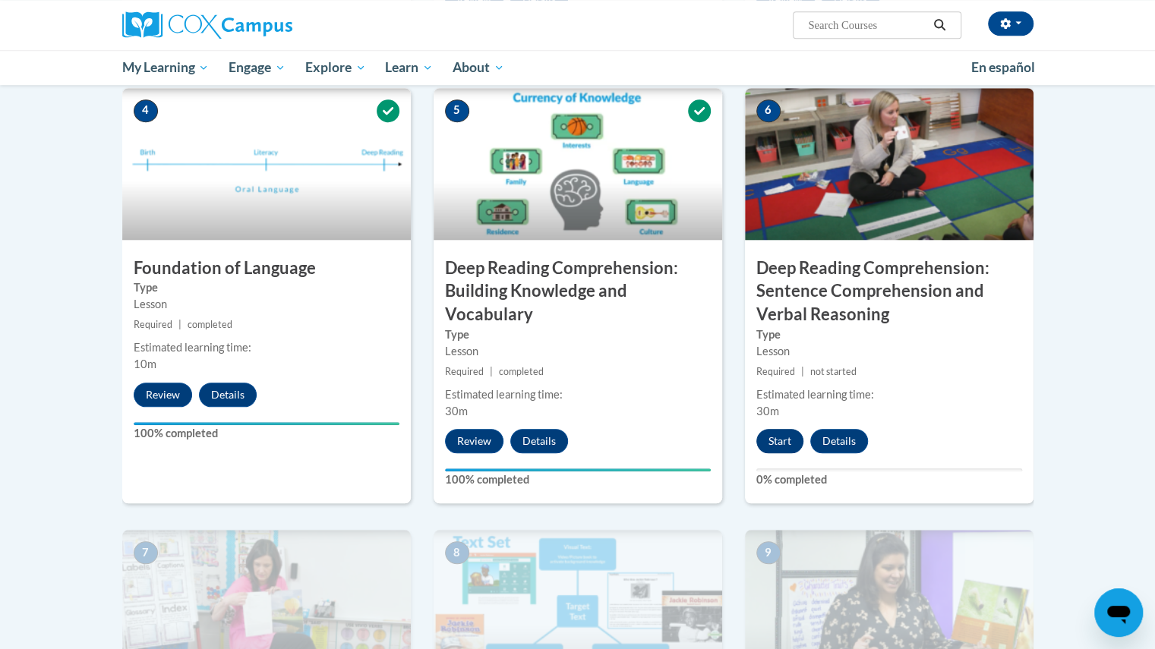 This screenshot has height=649, width=1155. What do you see at coordinates (457, 111) in the screenshot?
I see `span: 5` at bounding box center [457, 111].